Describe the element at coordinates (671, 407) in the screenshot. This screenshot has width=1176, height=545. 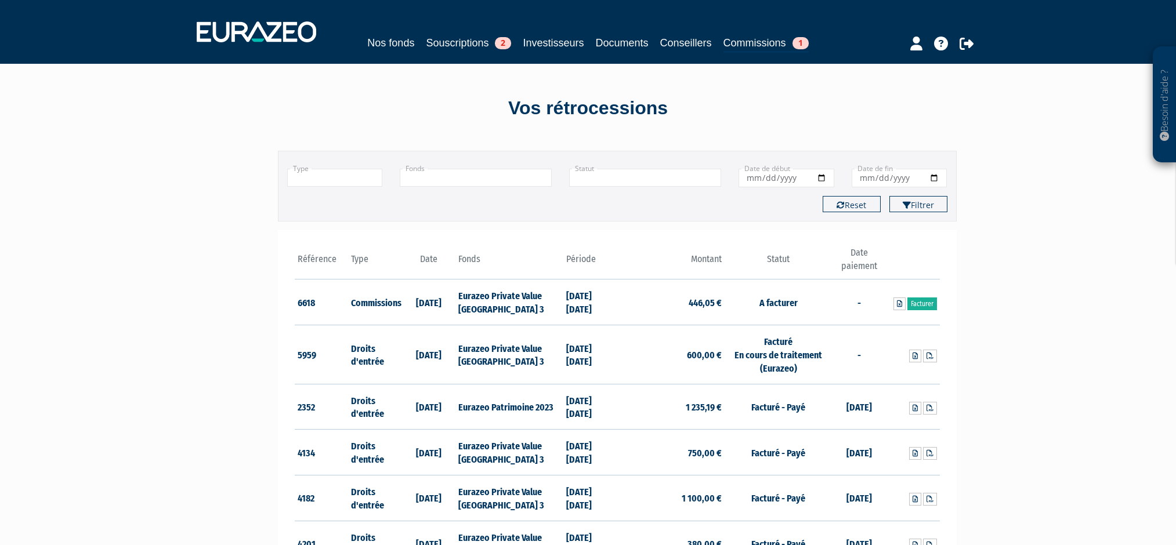
I see `td: 1 235,19 €` at that location.